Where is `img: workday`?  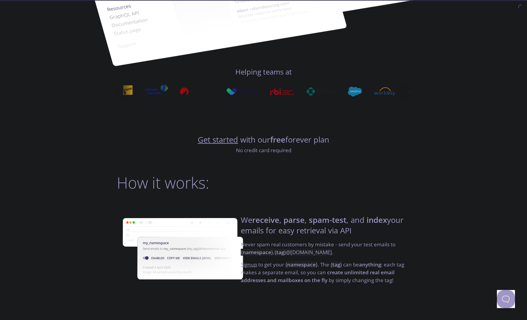 img: workday is located at coordinates (384, 92).